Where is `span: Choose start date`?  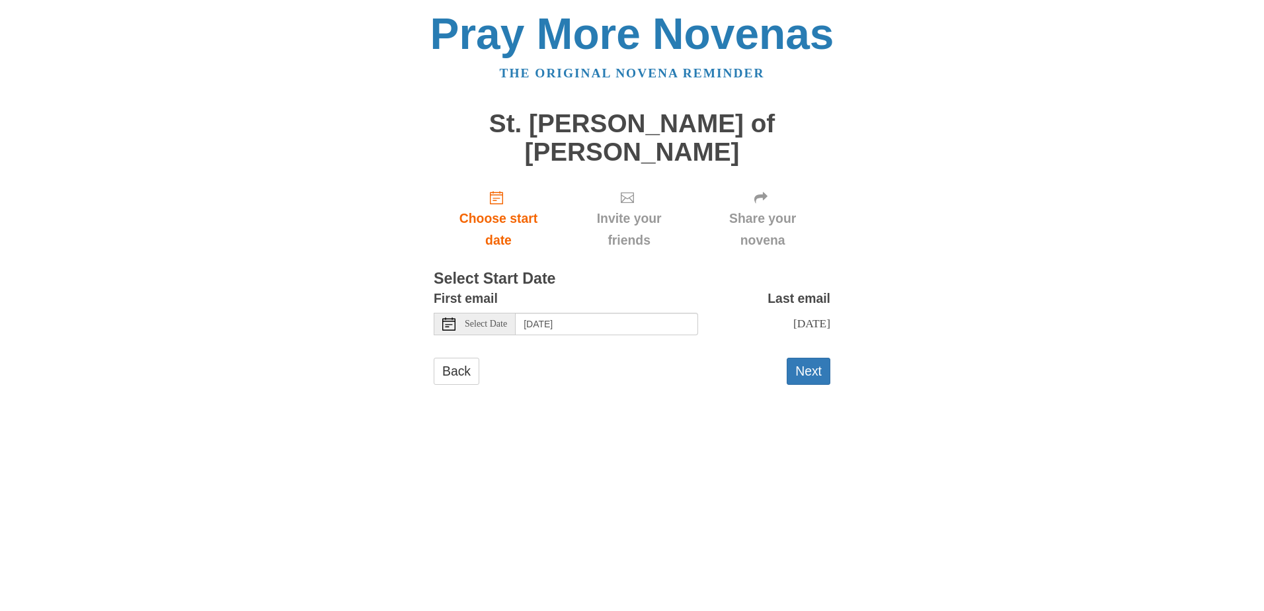 span: Choose start date is located at coordinates (499, 229).